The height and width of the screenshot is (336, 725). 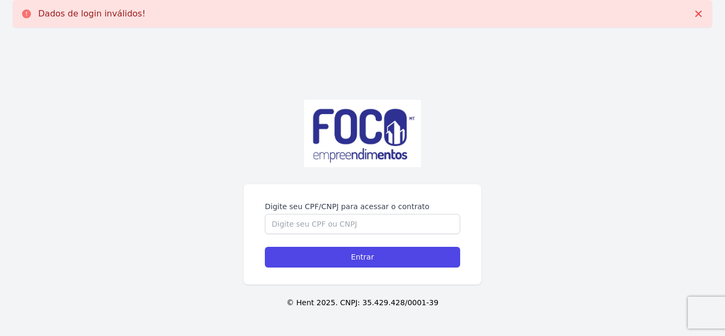 I want to click on input: Entrar, so click(x=363, y=257).